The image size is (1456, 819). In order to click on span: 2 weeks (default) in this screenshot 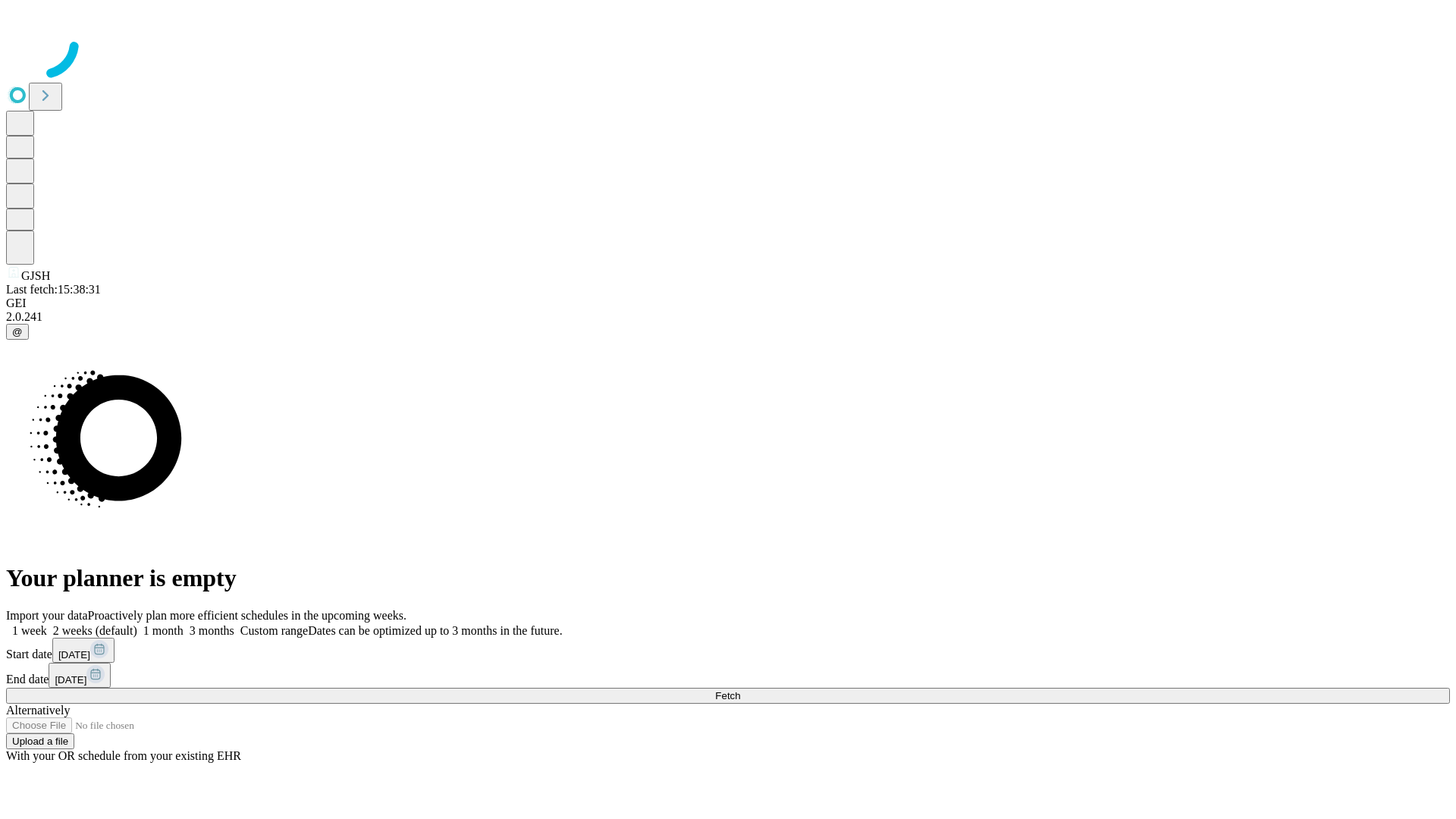, I will do `click(95, 630)`.